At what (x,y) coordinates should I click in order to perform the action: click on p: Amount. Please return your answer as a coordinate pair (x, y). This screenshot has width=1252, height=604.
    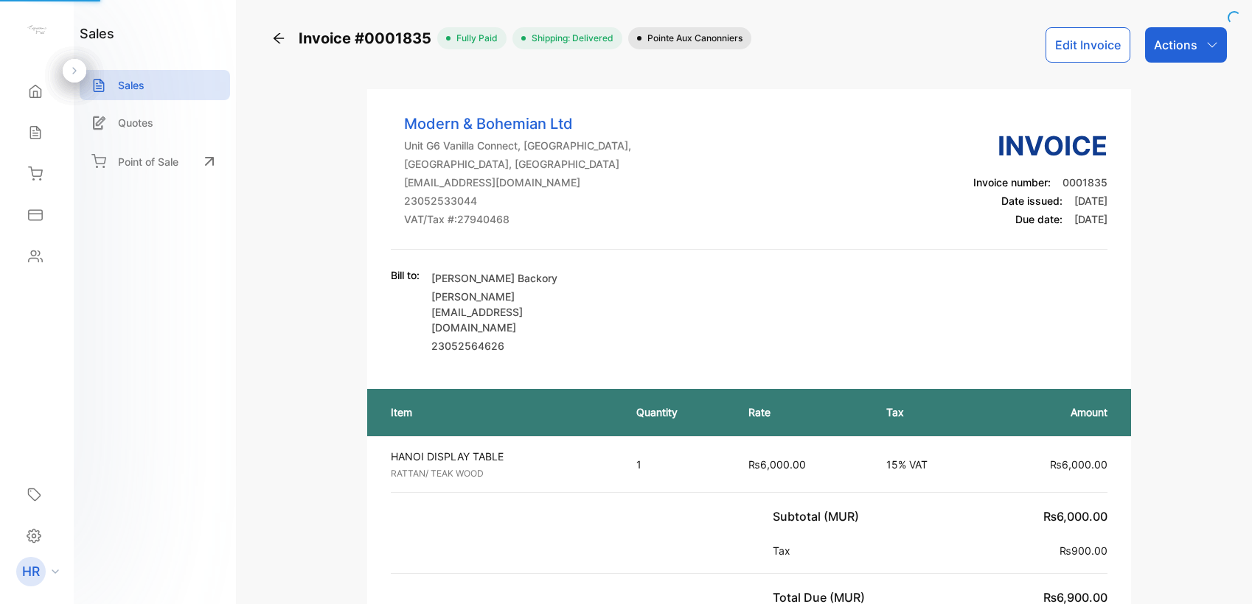
    Looking at the image, I should click on (1053, 412).